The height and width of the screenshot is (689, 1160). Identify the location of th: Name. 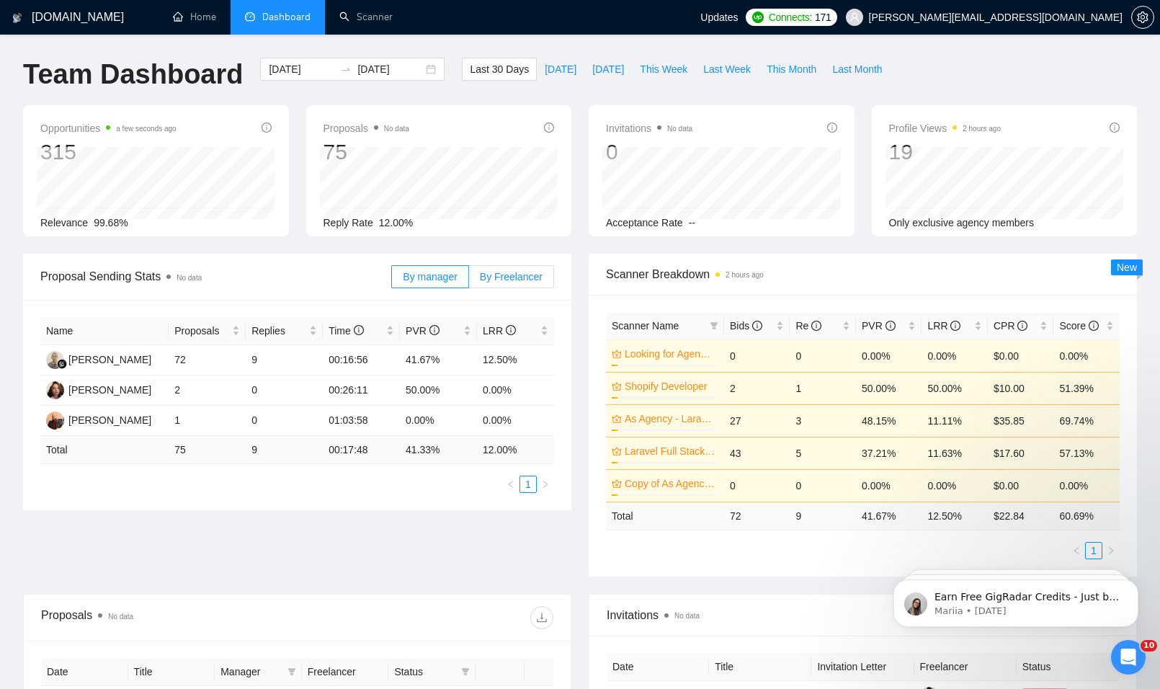
(104, 331).